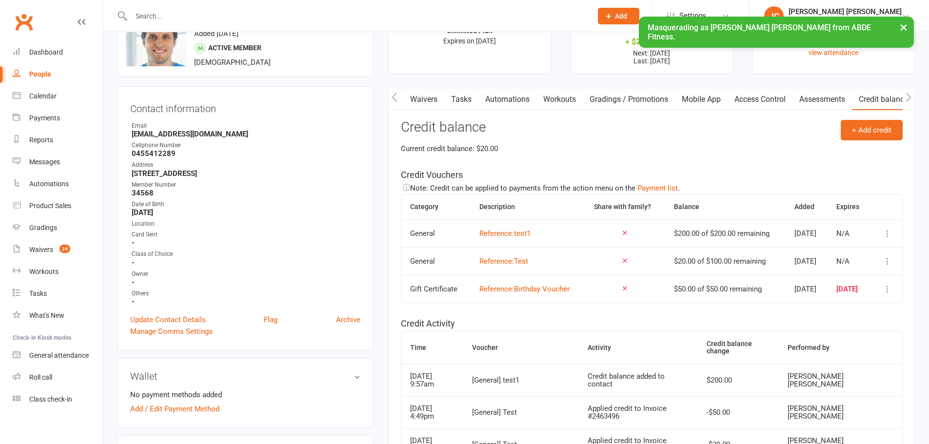  I want to click on div: Tasks, so click(38, 294).